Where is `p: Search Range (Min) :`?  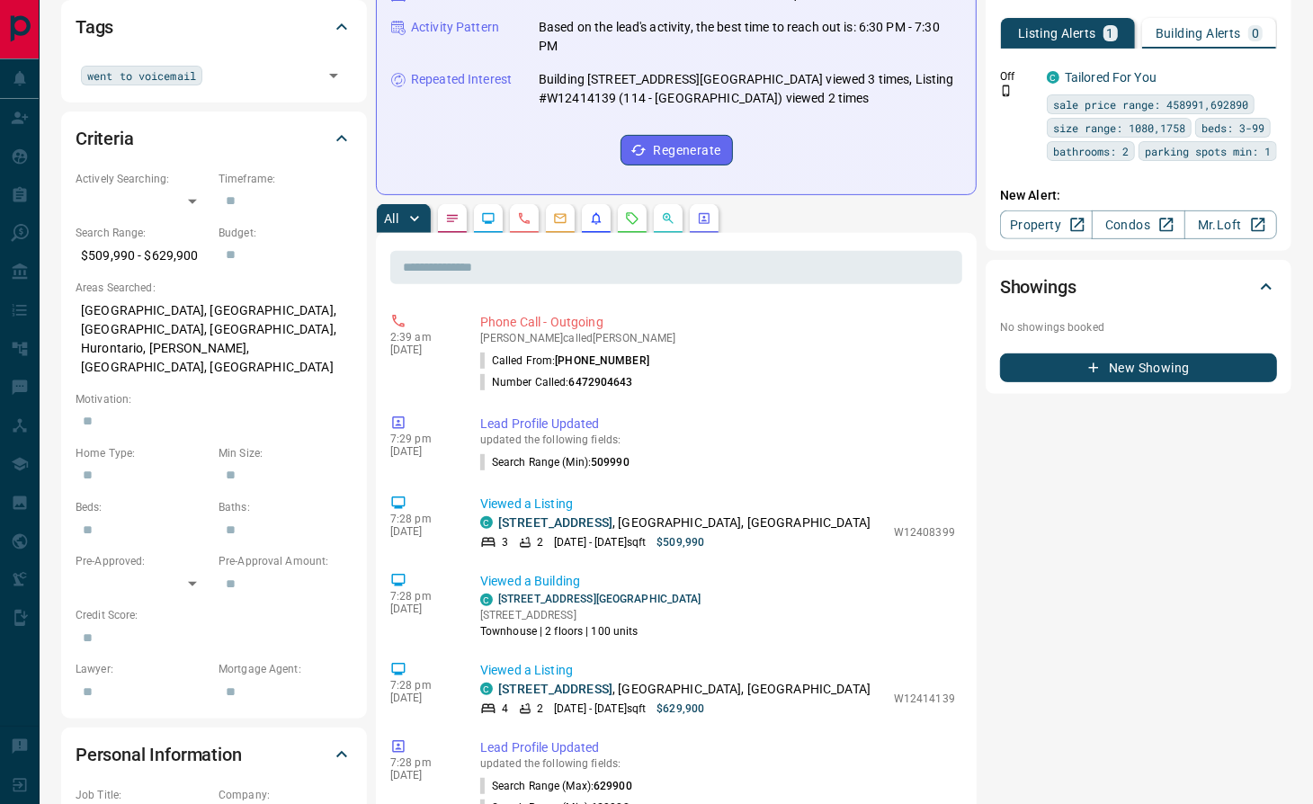 p: Search Range (Min) : is located at coordinates (555, 462).